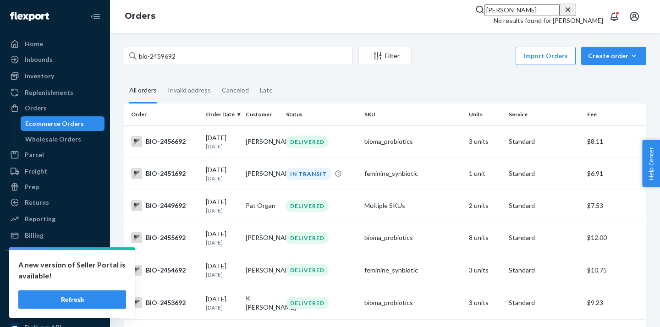  I want to click on div: Late, so click(266, 90).